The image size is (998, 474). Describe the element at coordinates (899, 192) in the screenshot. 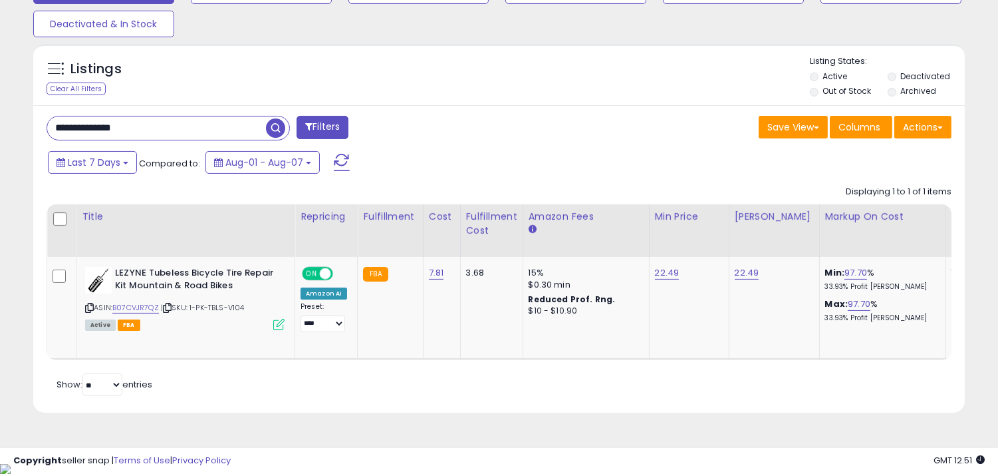

I see `div: Displaying 1 to 1 of 1 items` at that location.